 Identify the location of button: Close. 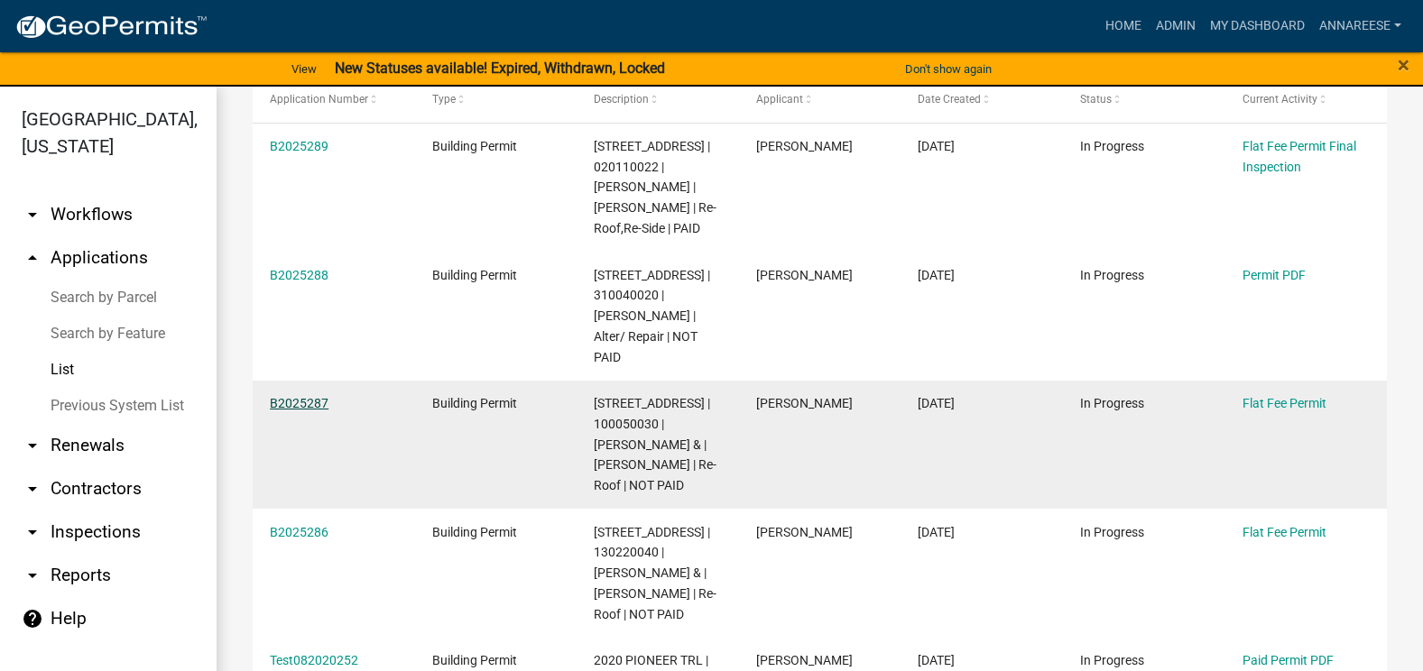
(1403, 65).